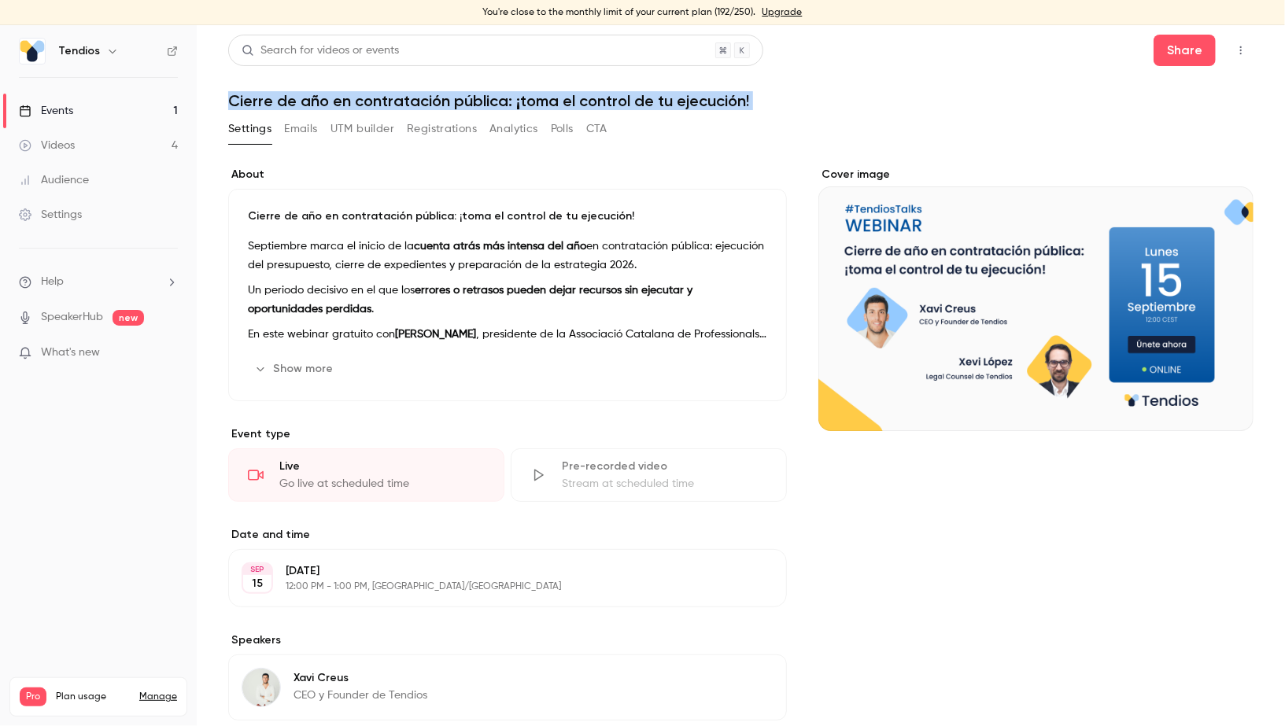 This screenshot has height=726, width=1285. What do you see at coordinates (508, 641) in the screenshot?
I see `label: Speakers` at bounding box center [508, 641].